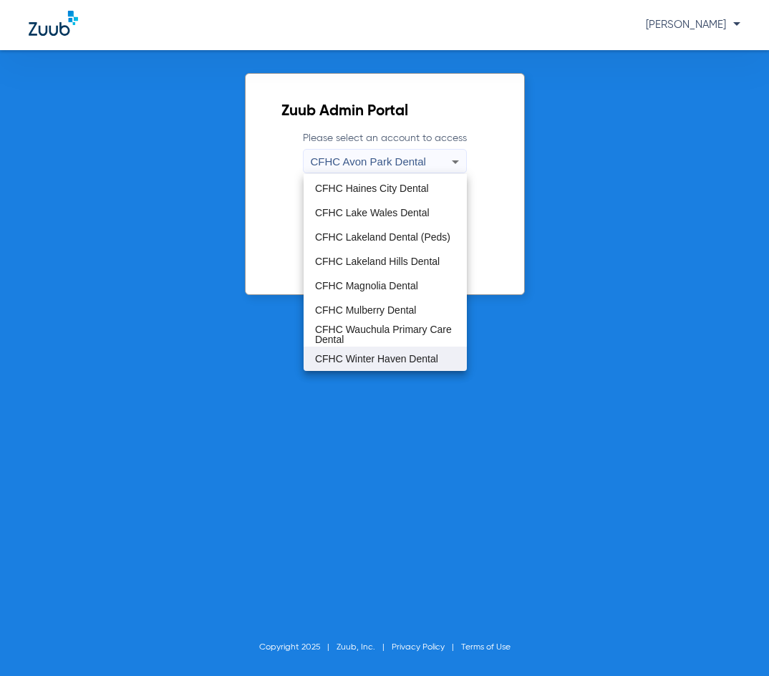 This screenshot has height=676, width=769. Describe the element at coordinates (372, 188) in the screenshot. I see `span: CFHC Haines City Dental` at that location.